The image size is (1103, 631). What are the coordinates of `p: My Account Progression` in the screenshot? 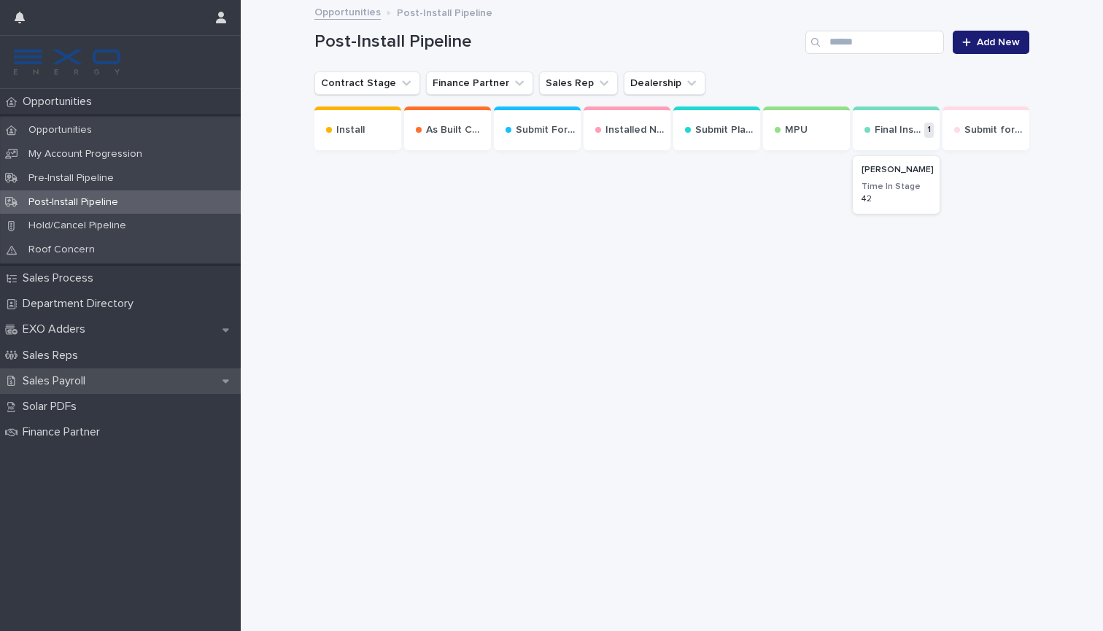 It's located at (85, 154).